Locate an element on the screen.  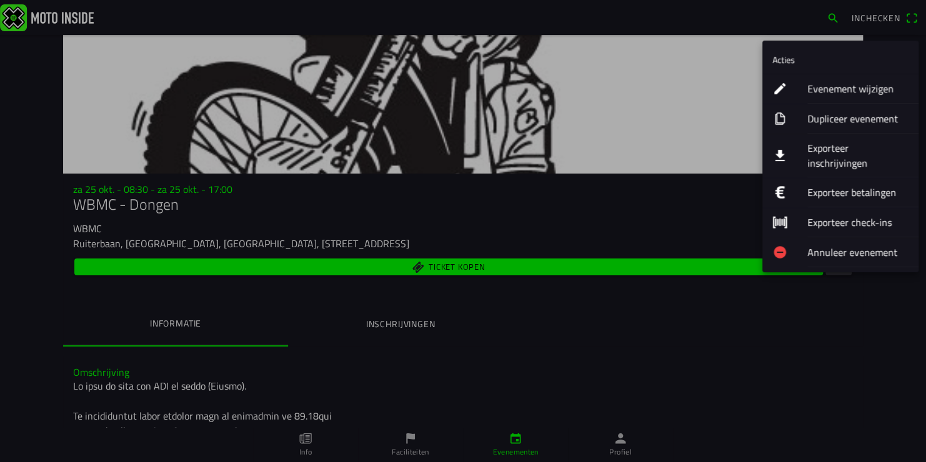
ion-icon: download is located at coordinates (780, 156).